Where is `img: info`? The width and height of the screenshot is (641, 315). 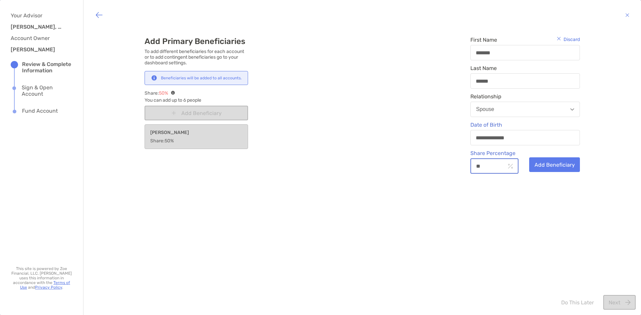
img: info is located at coordinates (173, 93).